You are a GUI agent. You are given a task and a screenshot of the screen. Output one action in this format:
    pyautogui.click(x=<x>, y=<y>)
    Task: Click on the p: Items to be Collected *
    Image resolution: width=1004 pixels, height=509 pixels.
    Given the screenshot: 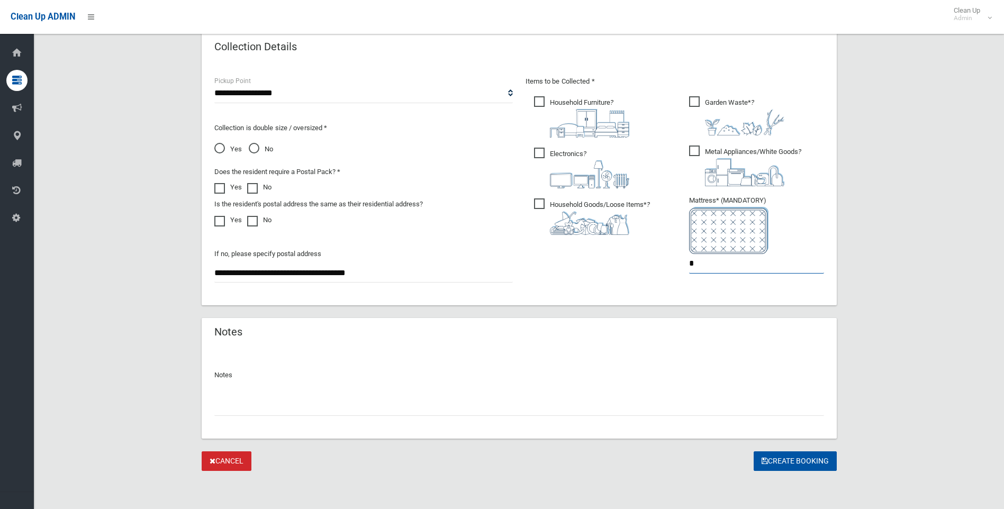 What is the action you would take?
    pyautogui.click(x=675, y=81)
    